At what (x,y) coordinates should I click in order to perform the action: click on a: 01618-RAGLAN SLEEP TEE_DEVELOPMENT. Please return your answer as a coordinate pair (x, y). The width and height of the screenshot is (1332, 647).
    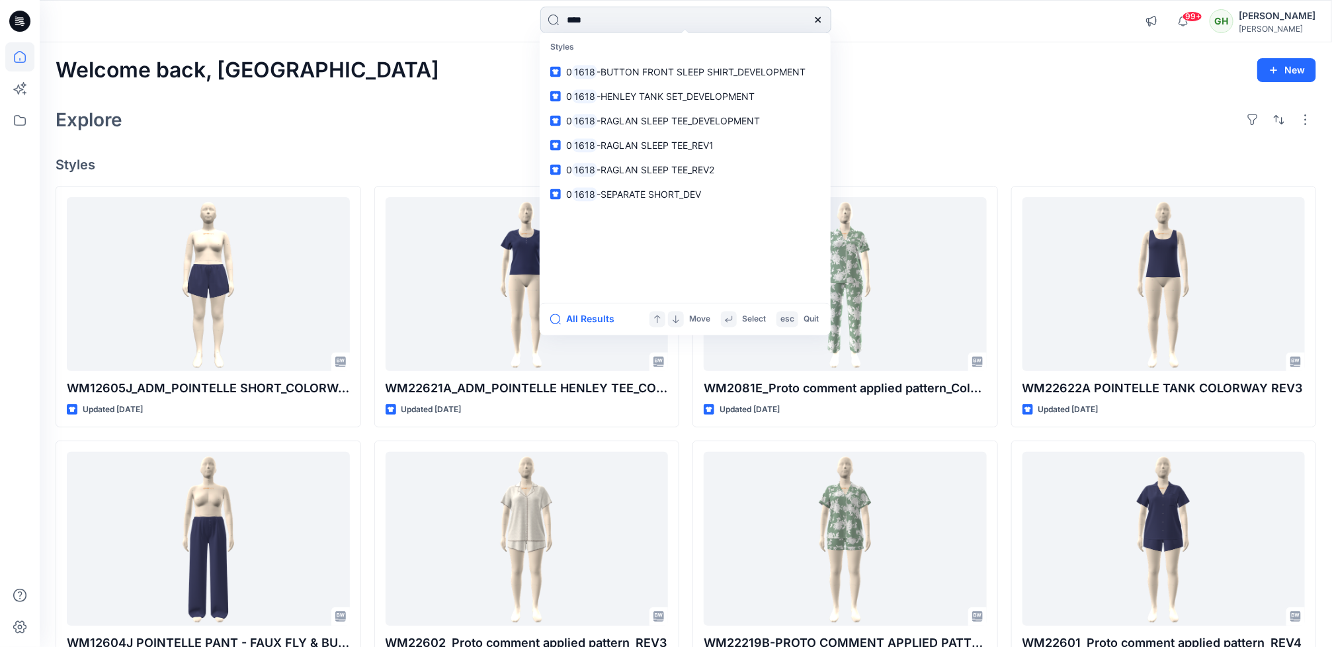
    Looking at the image, I should click on (685, 120).